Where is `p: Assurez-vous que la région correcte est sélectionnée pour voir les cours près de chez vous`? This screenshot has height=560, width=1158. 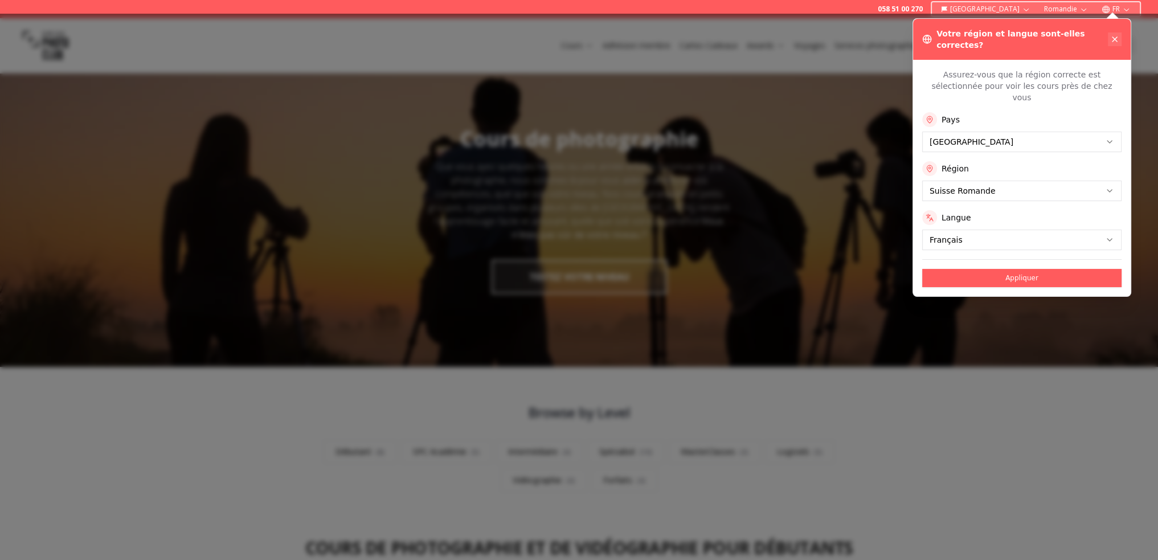 p: Assurez-vous que la région correcte est sélectionnée pour voir les cours près de chez vous is located at coordinates (1022, 86).